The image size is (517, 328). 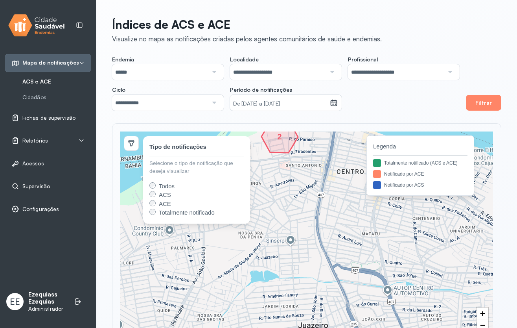 I want to click on p: Administrador, so click(x=47, y=308).